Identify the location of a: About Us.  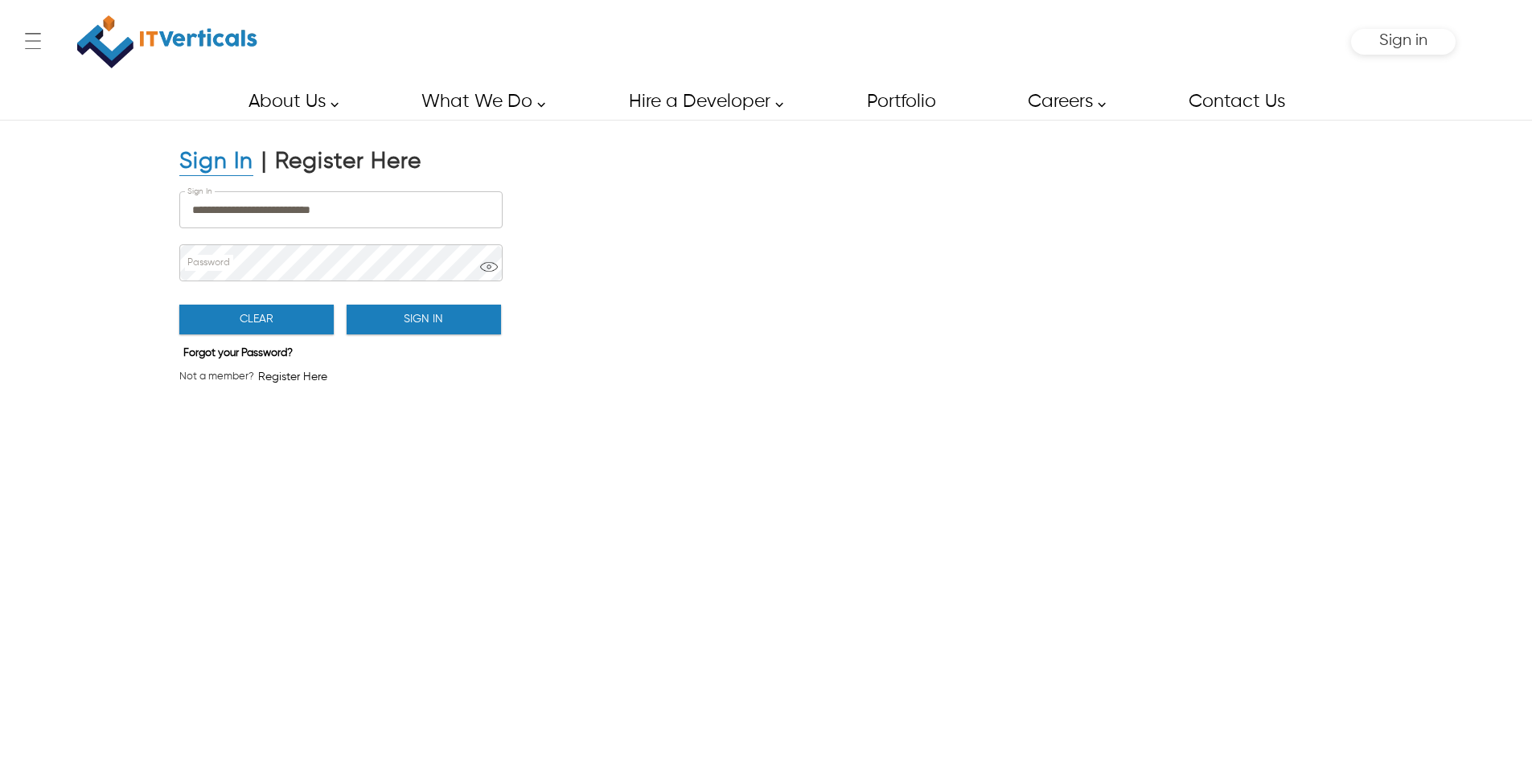
(289, 101).